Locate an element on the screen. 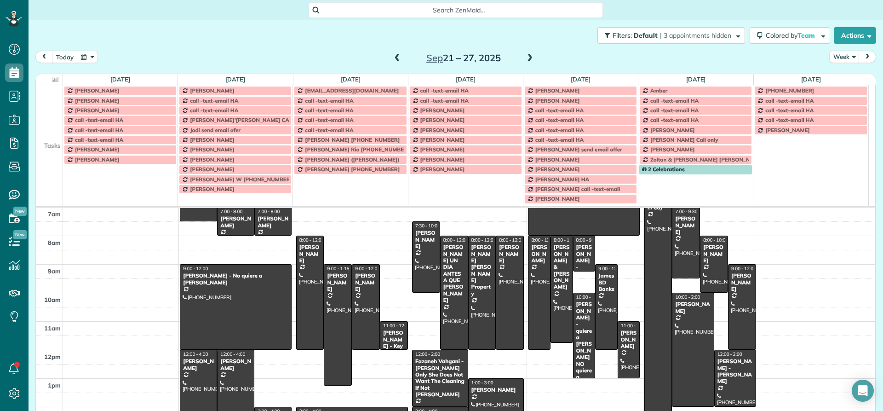  button: prev is located at coordinates (44, 57).